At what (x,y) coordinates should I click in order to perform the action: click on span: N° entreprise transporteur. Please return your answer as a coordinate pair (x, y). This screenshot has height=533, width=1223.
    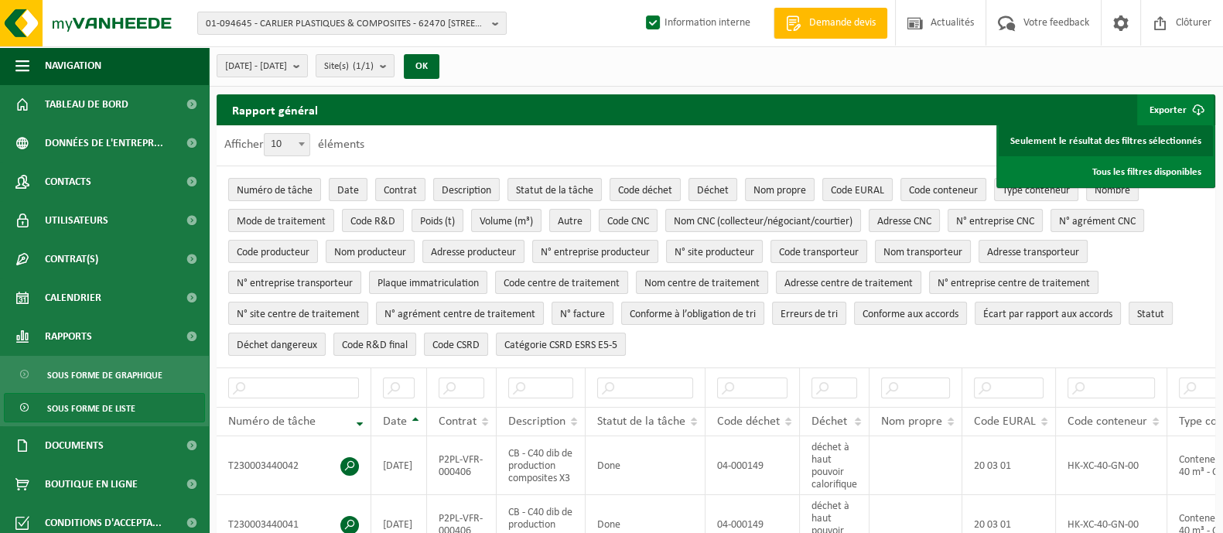
    Looking at the image, I should click on (295, 283).